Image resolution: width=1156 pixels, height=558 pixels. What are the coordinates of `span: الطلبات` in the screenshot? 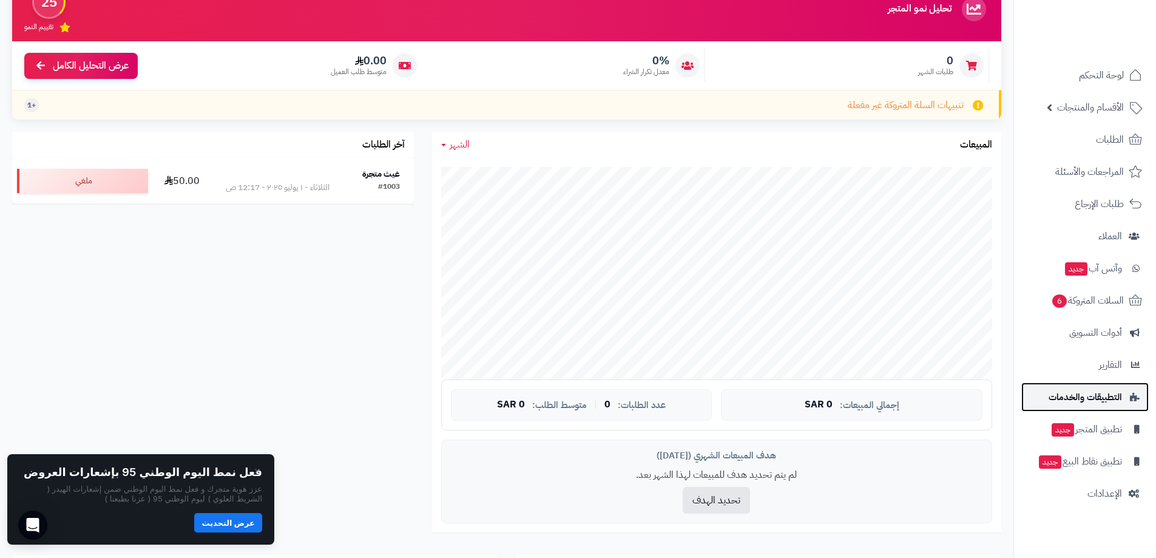 It's located at (1110, 140).